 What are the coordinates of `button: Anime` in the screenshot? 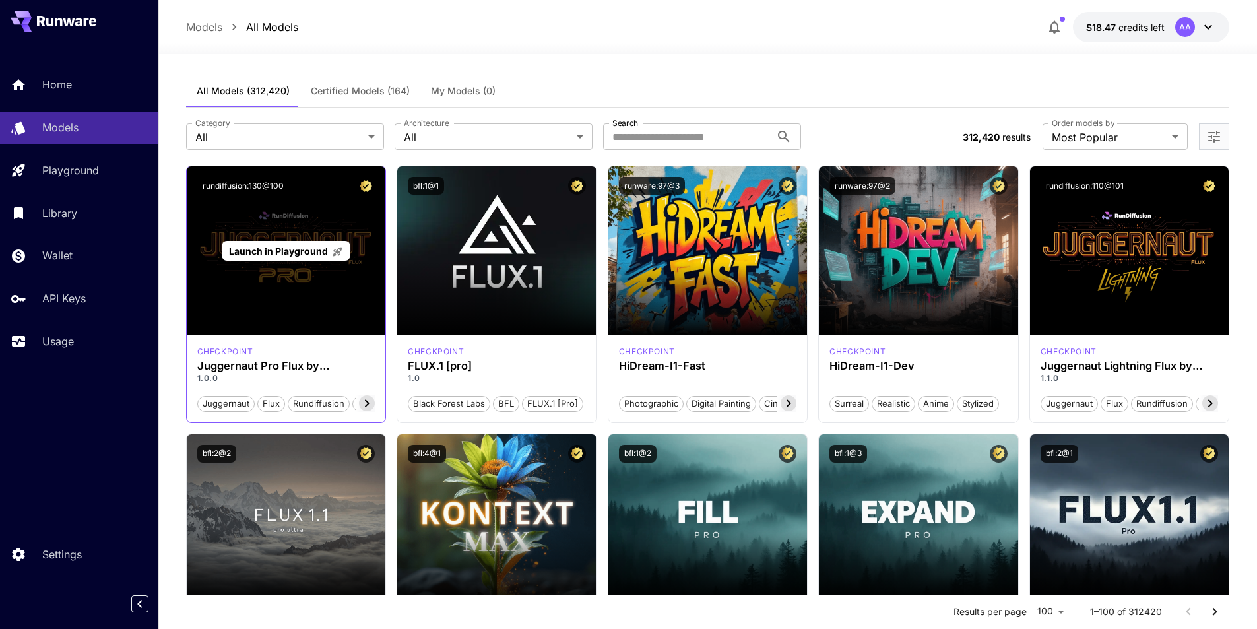 It's located at (936, 403).